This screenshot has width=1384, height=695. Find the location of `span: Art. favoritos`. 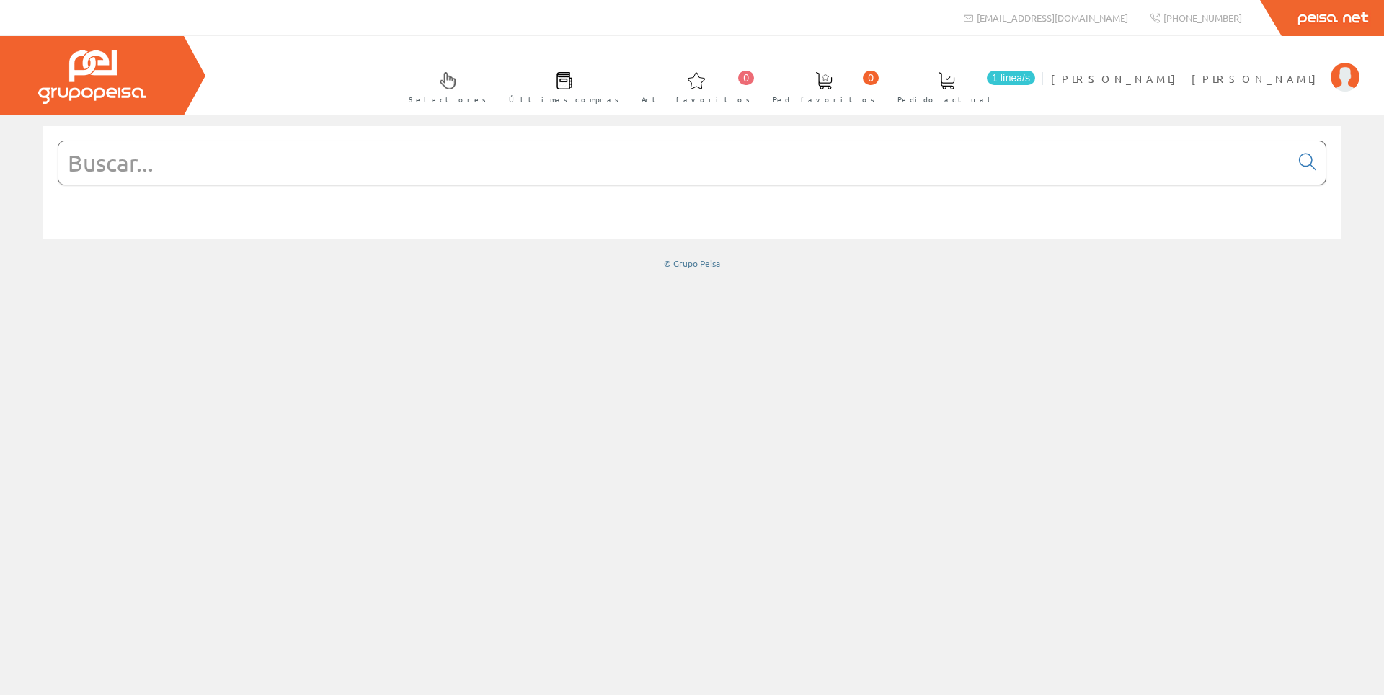

span: Art. favoritos is located at coordinates (696, 99).